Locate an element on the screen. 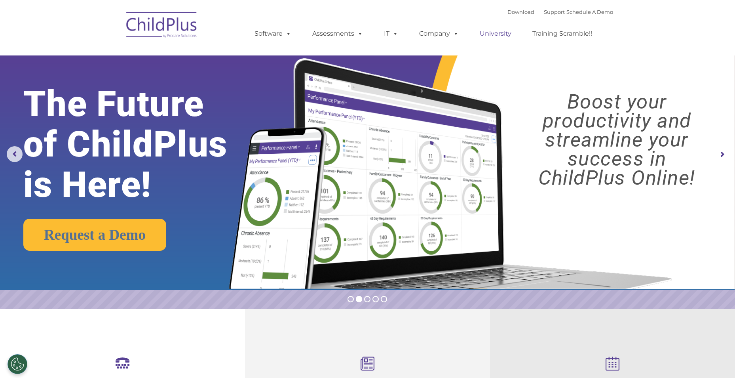  button: Cookies Settings is located at coordinates (17, 364).